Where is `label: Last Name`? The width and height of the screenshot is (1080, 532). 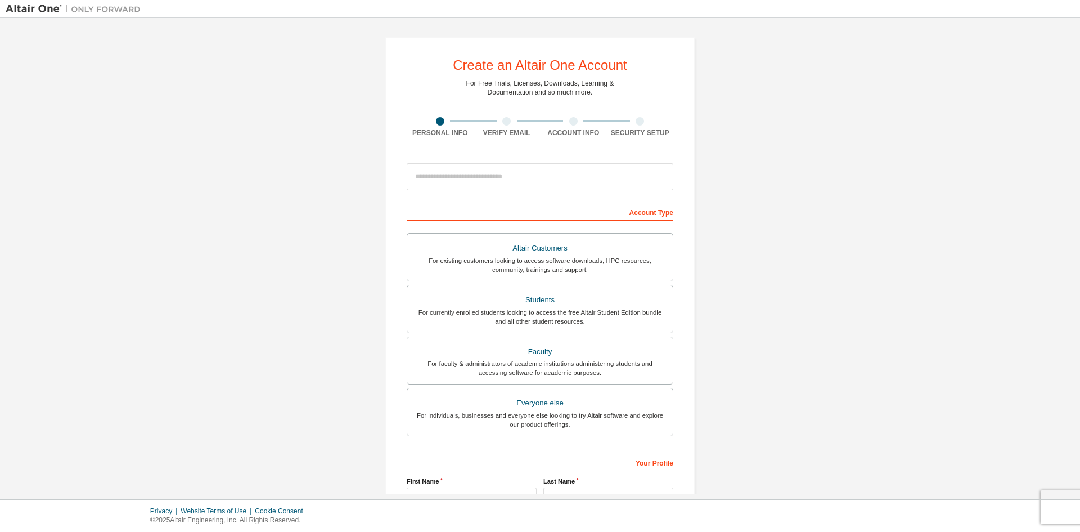
label: Last Name is located at coordinates (608, 481).